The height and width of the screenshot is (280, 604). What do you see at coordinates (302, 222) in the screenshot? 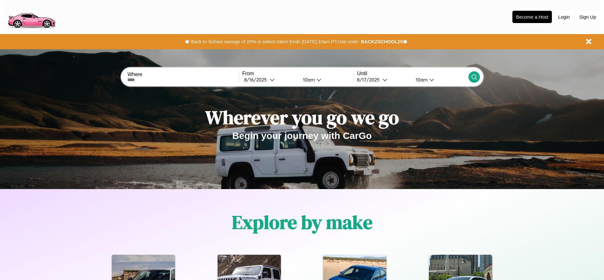
I see `h1: Explore by make` at bounding box center [302, 222].